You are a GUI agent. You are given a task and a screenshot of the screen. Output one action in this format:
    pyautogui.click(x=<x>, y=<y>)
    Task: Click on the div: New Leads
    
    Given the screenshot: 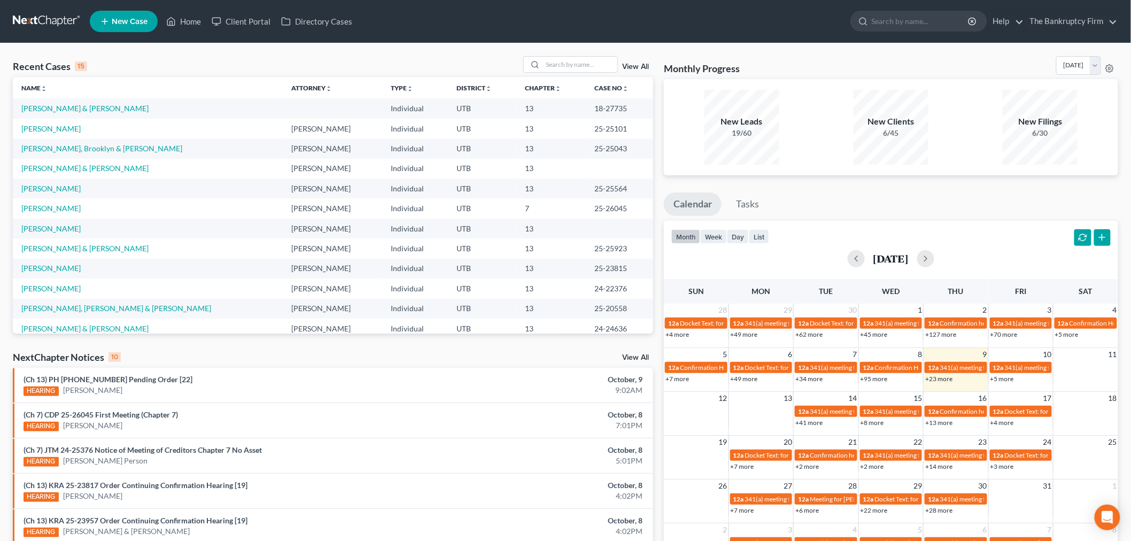 What is the action you would take?
    pyautogui.click(x=742, y=121)
    